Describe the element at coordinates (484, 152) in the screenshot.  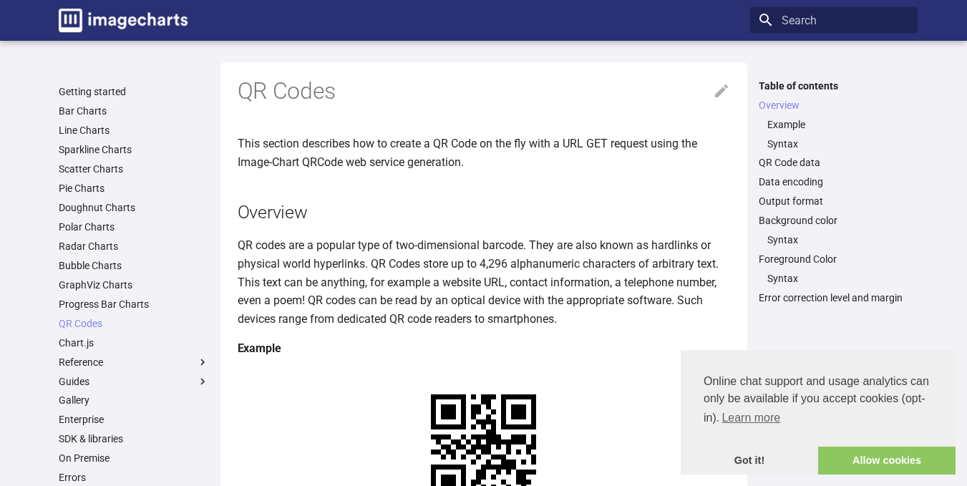
I see `p: This section describes how to create a QR Code on the fly with a URL GET request using the Image-...` at that location.